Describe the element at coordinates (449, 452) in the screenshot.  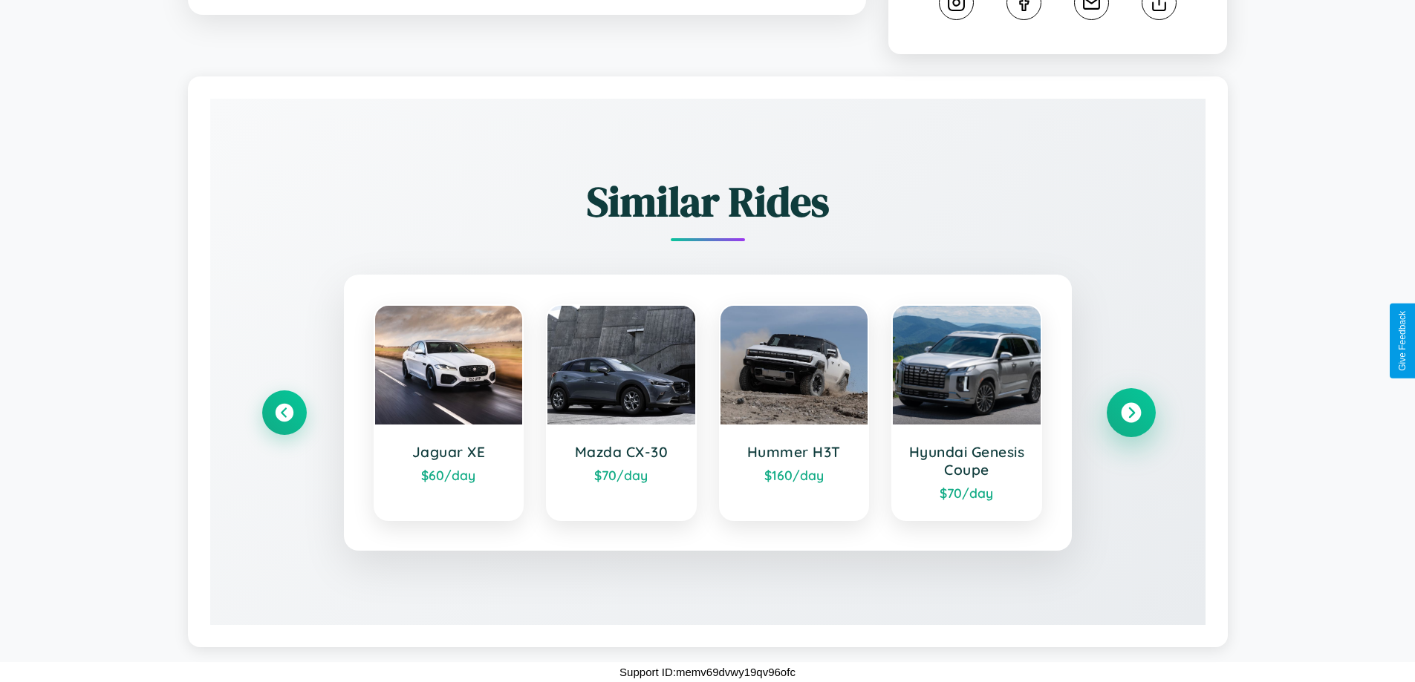
I see `h3: Jaguar XE` at that location.